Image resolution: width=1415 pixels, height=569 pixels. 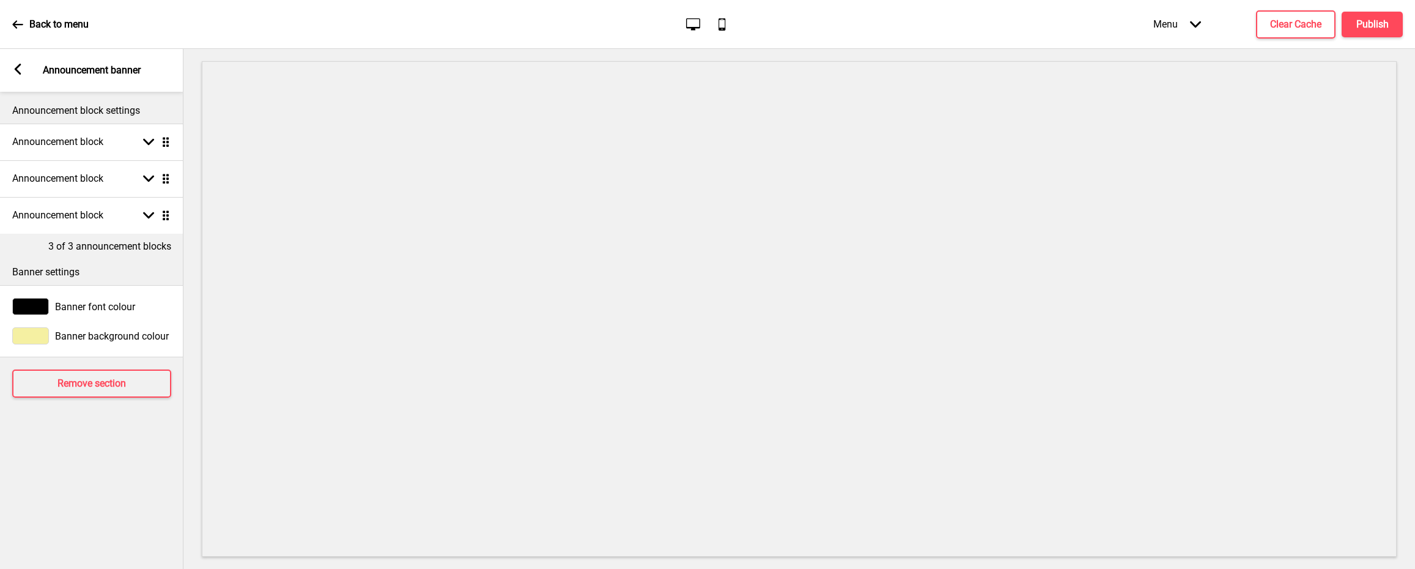 What do you see at coordinates (92, 383) in the screenshot?
I see `h4: Remove section` at bounding box center [92, 383].